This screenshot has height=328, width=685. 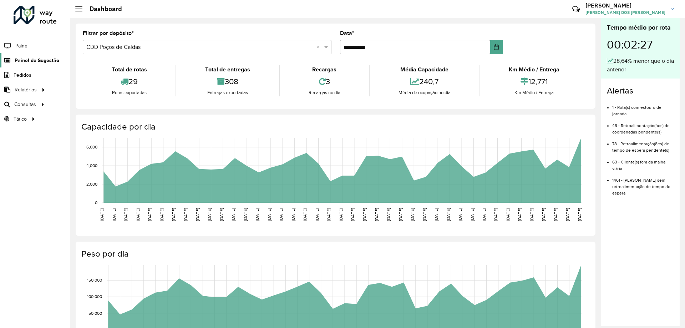 I want to click on span: Clear all, so click(x=319, y=47).